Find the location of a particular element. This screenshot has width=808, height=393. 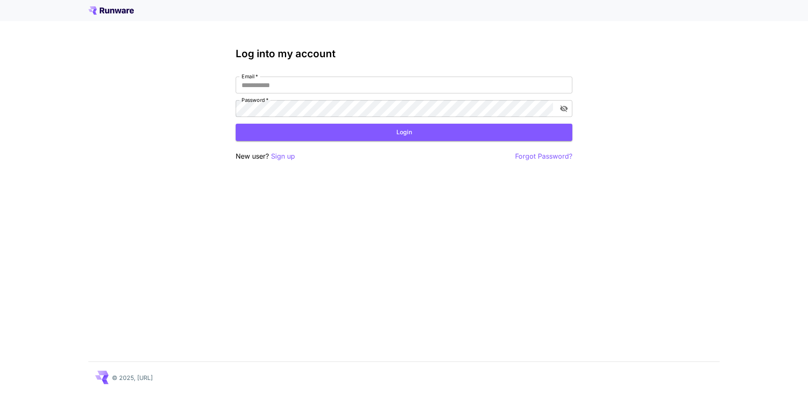

h3: Log into my account is located at coordinates (404, 54).